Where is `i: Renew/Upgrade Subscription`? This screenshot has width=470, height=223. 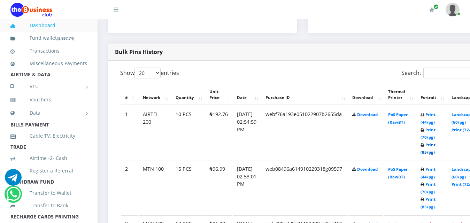
i: Renew/Upgrade Subscription is located at coordinates (432, 10).